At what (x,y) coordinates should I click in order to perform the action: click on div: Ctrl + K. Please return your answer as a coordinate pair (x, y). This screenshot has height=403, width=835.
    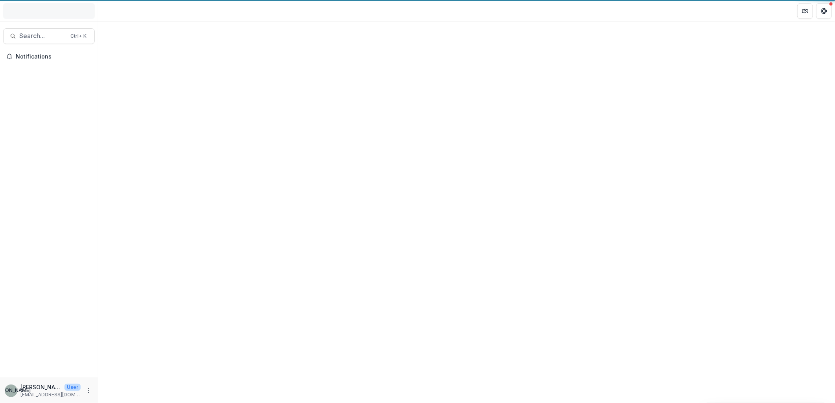
    Looking at the image, I should click on (78, 36).